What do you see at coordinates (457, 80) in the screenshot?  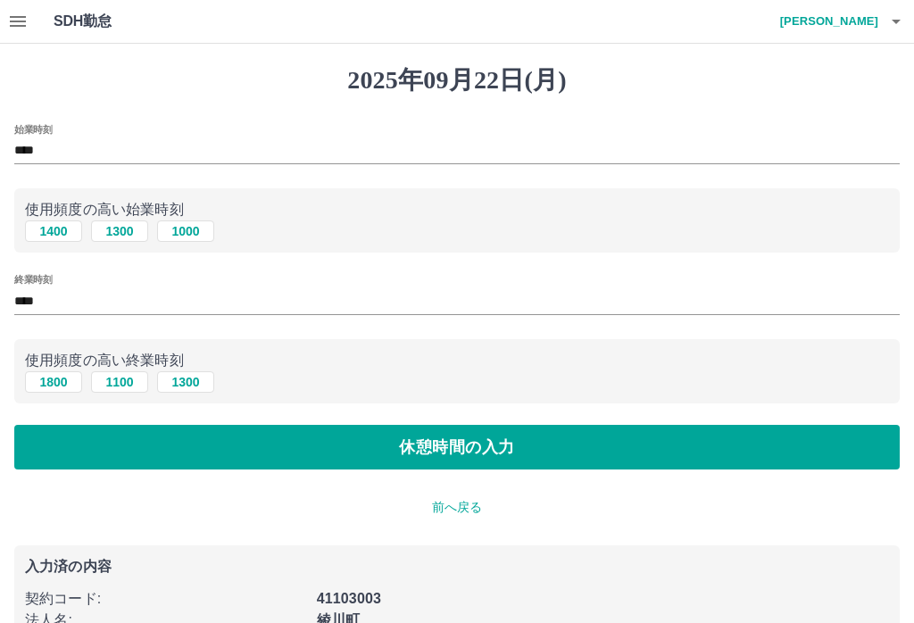 I see `h1: 2025年09月22日(月)` at bounding box center [457, 80].